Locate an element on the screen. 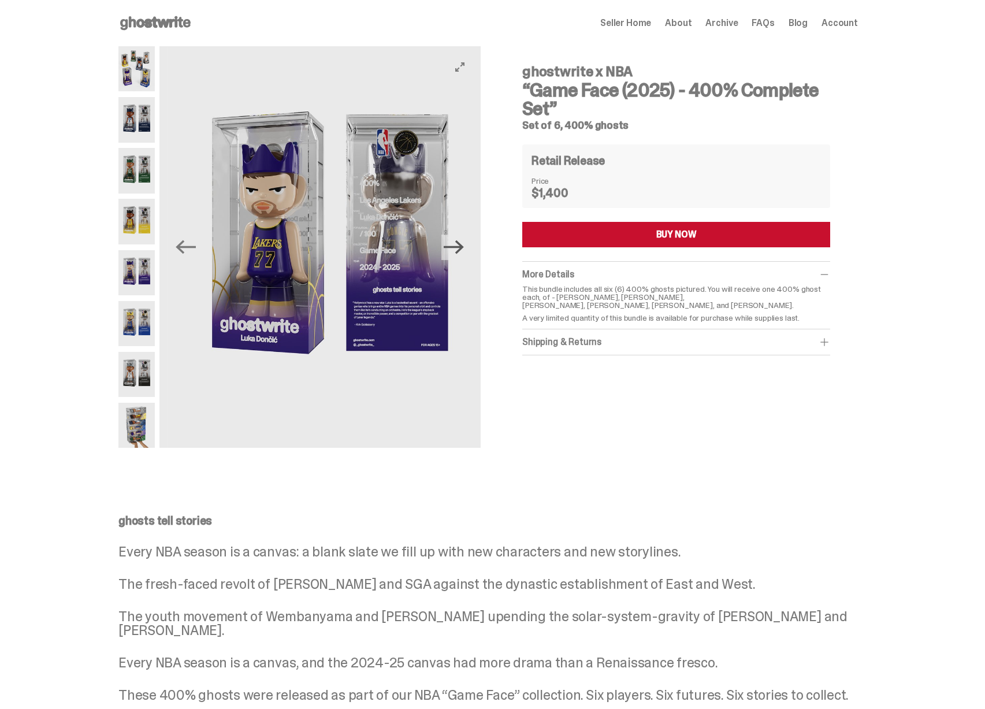 The width and height of the screenshot is (985, 709). h4: ghostwrite x NBA is located at coordinates (676, 72).